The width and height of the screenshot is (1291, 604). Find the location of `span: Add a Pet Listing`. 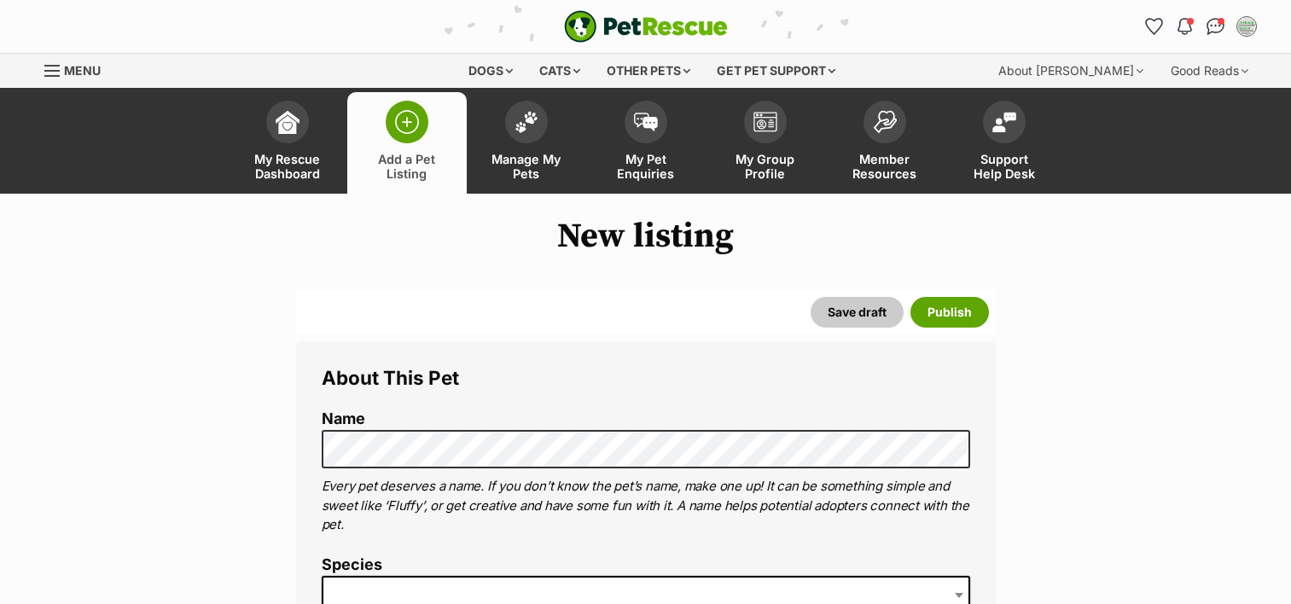

span: Add a Pet Listing is located at coordinates (407, 166).